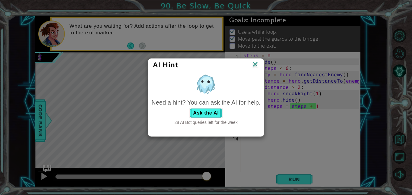  I want to click on button: Ask the AI, so click(206, 113).